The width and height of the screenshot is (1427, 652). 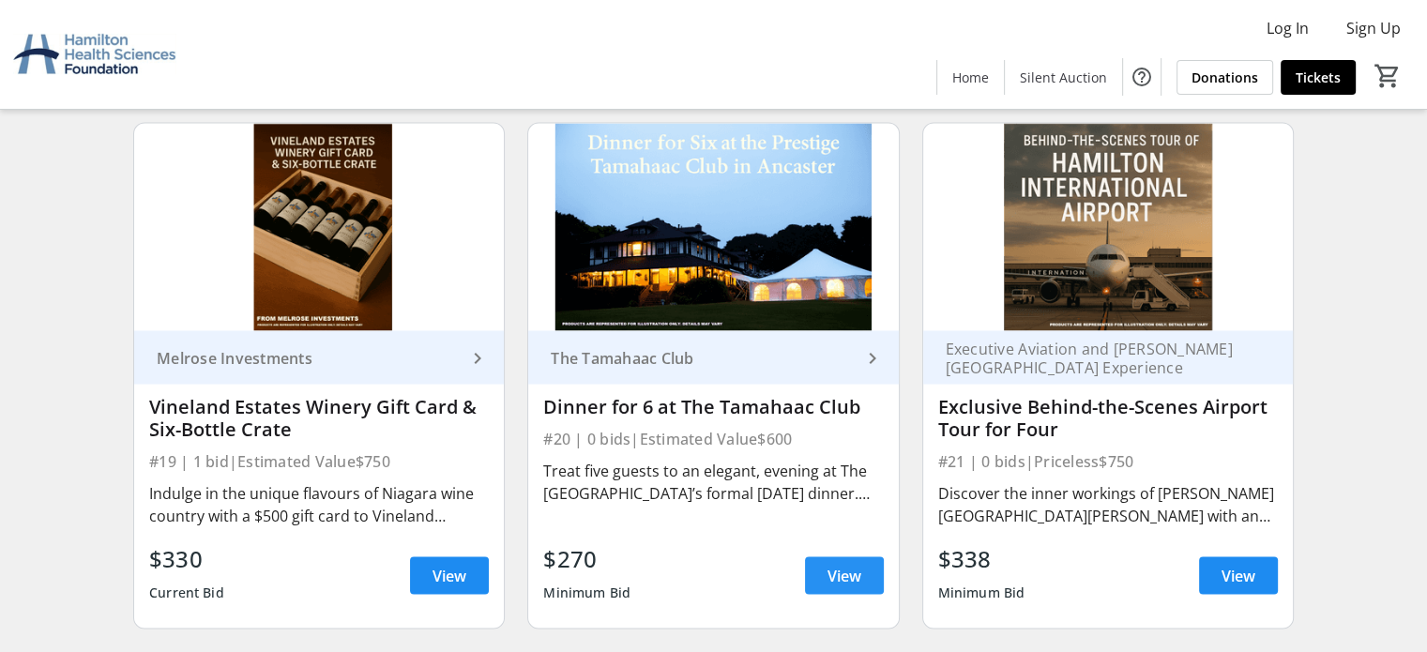 What do you see at coordinates (702, 357) in the screenshot?
I see `div: The Tamahaac Club` at bounding box center [702, 357].